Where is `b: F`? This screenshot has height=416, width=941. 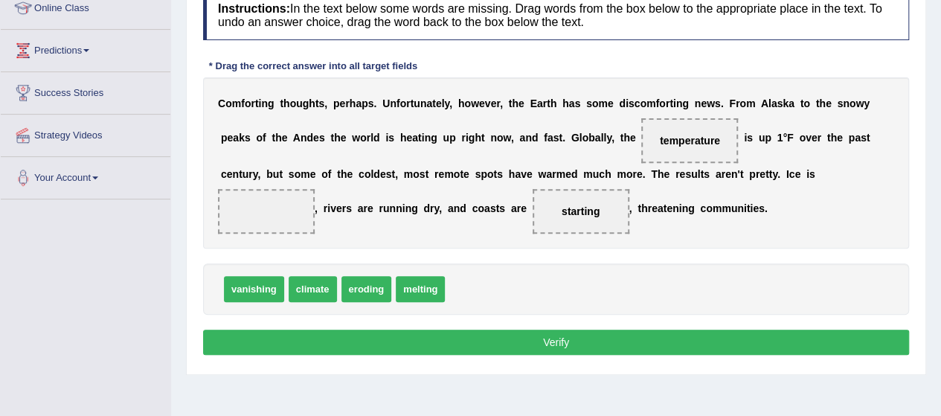
b: F is located at coordinates (732, 103).